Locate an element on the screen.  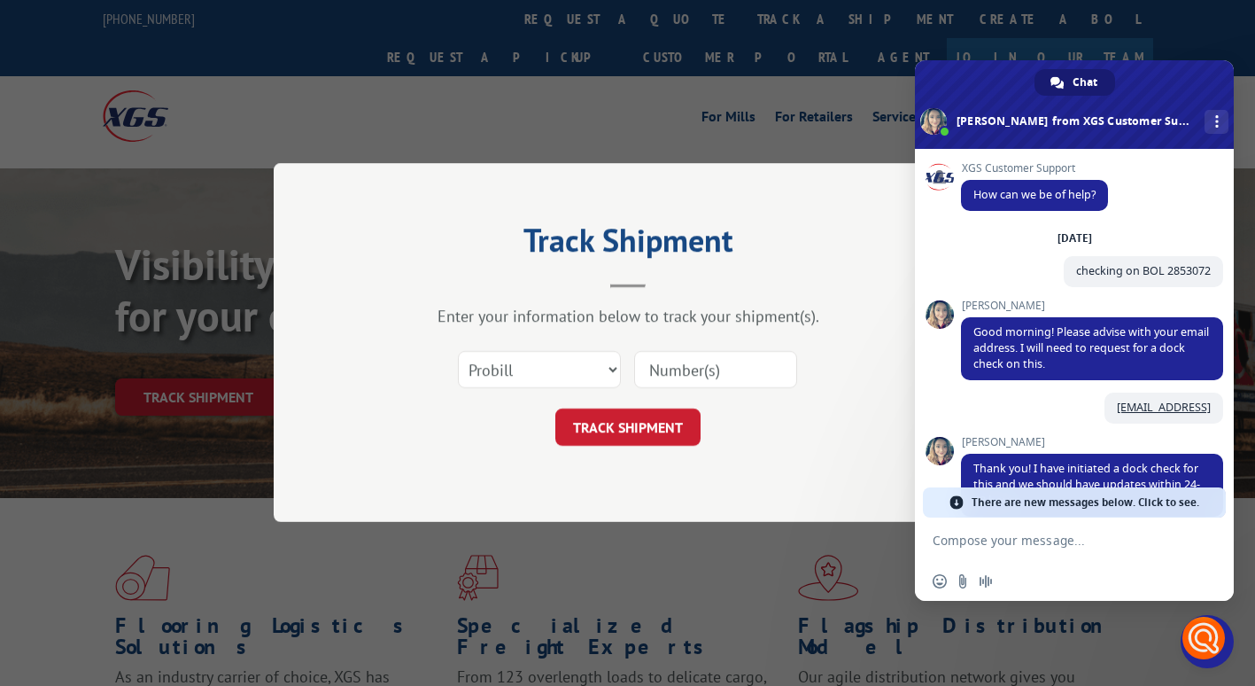
span: Send a file is located at coordinates (963, 581).